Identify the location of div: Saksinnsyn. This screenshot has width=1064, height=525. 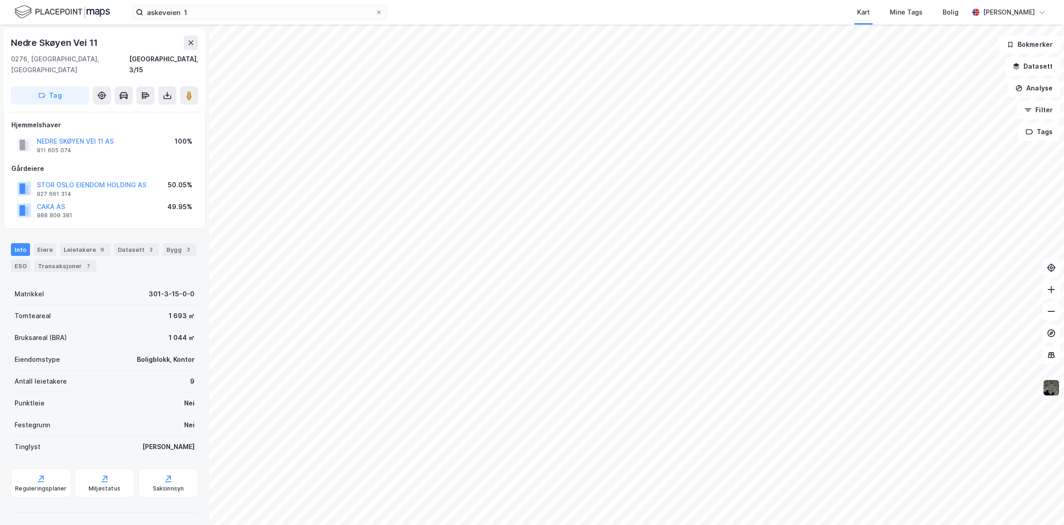
(168, 489).